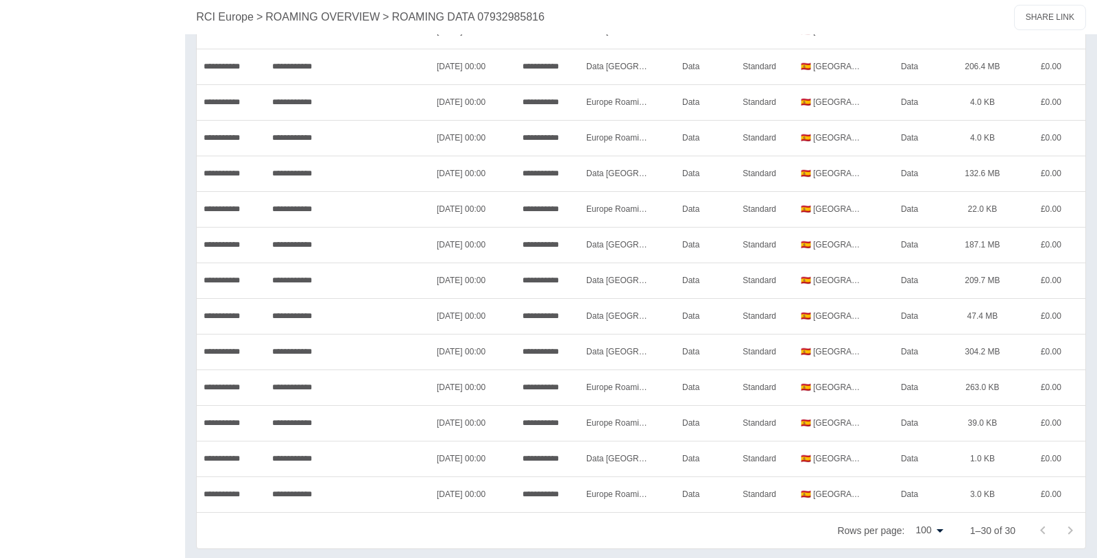  I want to click on div: 16/08/2025 00:00, so click(462, 459).